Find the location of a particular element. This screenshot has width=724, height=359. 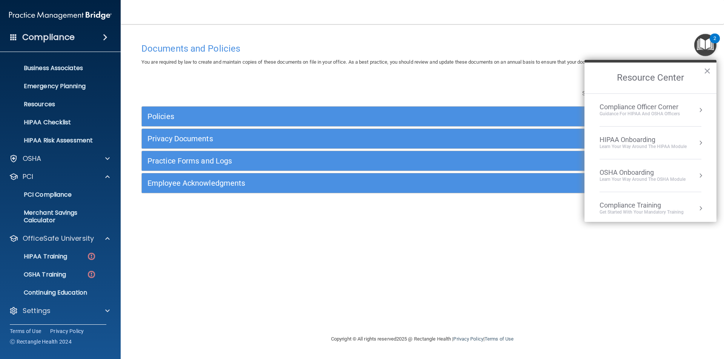

p: OfficeSafe University is located at coordinates (58, 239).